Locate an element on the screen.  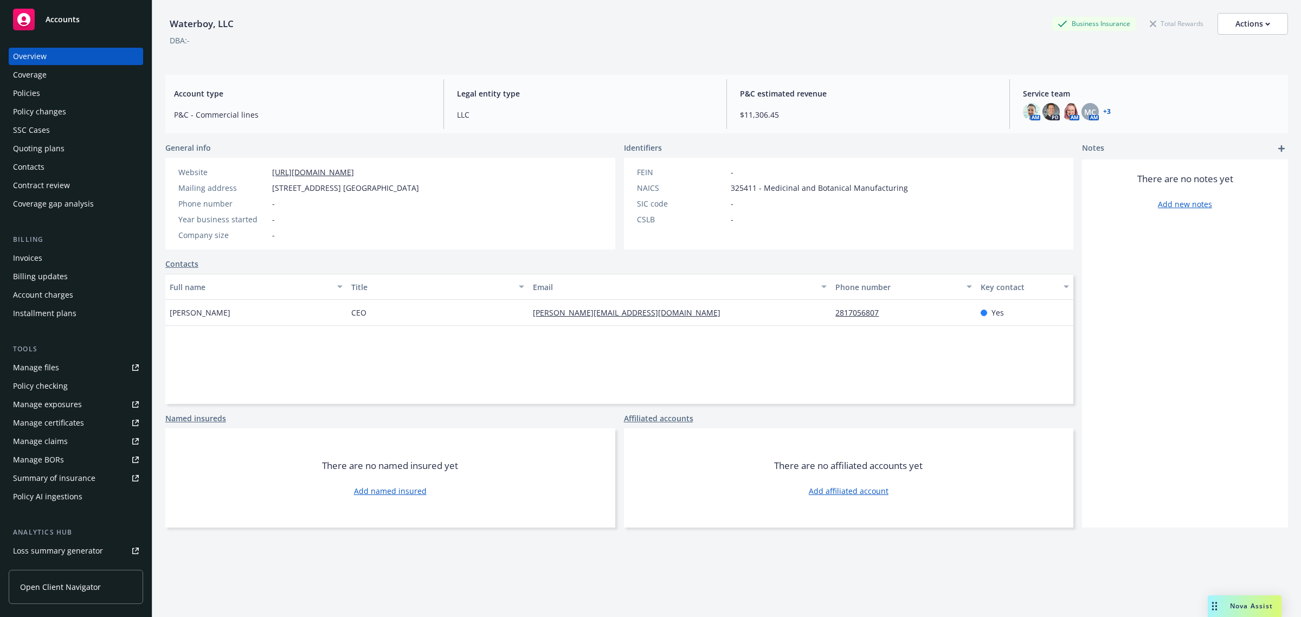
button: Full name is located at coordinates (256, 287).